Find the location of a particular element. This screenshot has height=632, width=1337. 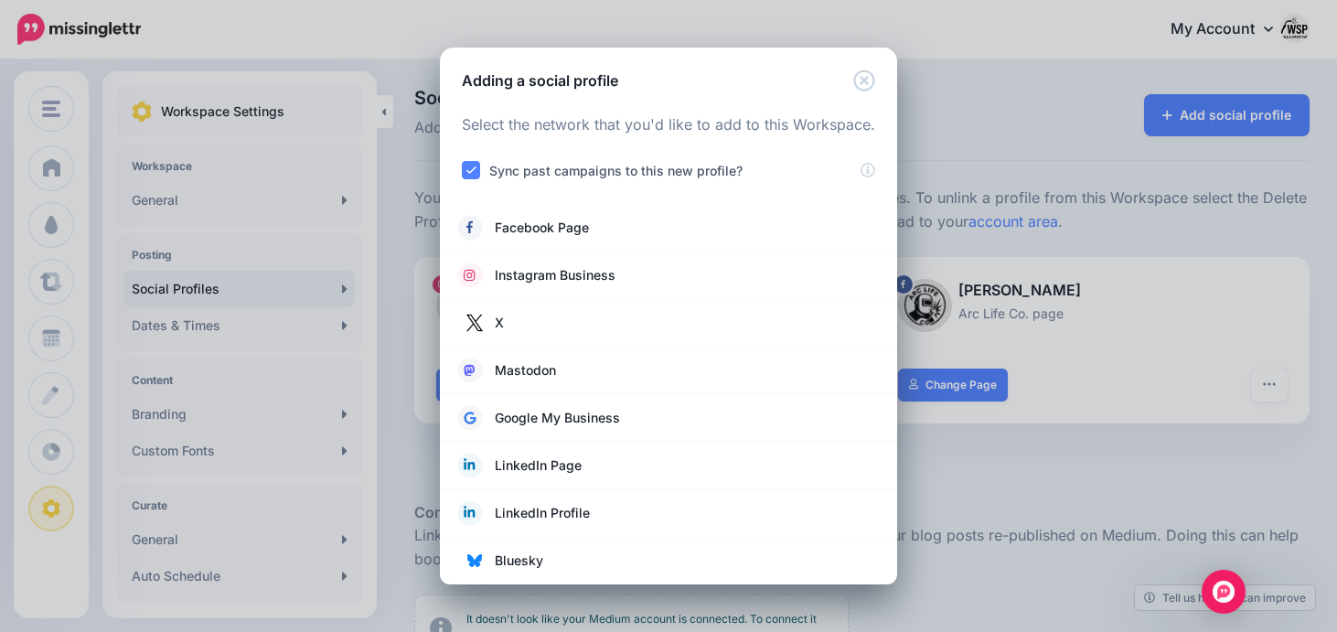

img: twitter.jpg is located at coordinates (475, 323).